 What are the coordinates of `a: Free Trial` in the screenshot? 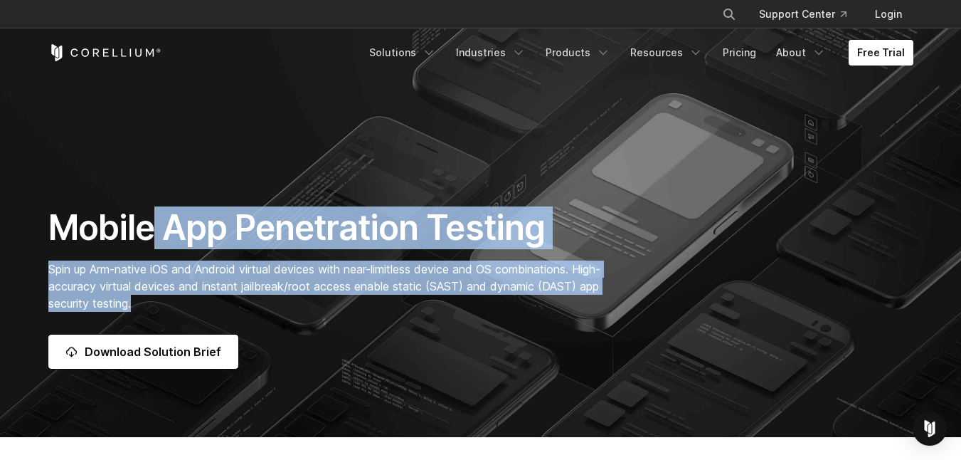 It's located at (881, 53).